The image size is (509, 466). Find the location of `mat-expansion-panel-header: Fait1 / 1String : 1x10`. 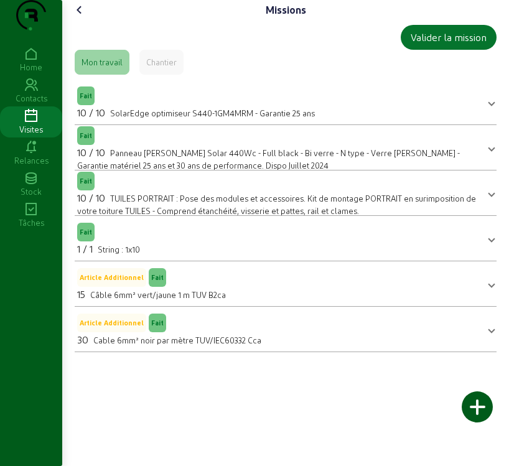

mat-expansion-panel-header: Fait1 / 1String : 1x10 is located at coordinates (286, 238).